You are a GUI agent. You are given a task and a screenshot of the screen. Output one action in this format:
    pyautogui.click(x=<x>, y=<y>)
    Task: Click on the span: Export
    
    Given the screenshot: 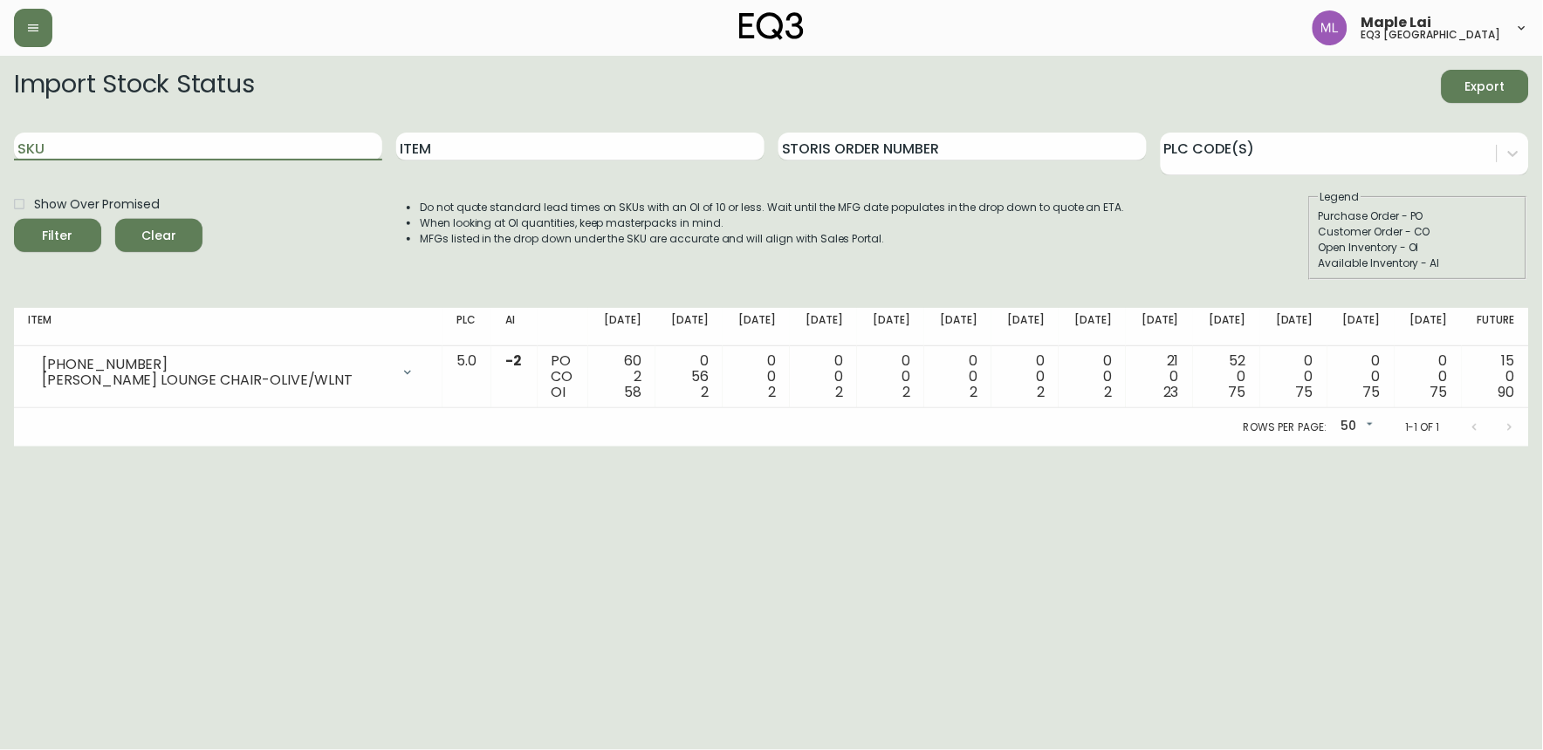 What is the action you would take?
    pyautogui.click(x=1485, y=86)
    